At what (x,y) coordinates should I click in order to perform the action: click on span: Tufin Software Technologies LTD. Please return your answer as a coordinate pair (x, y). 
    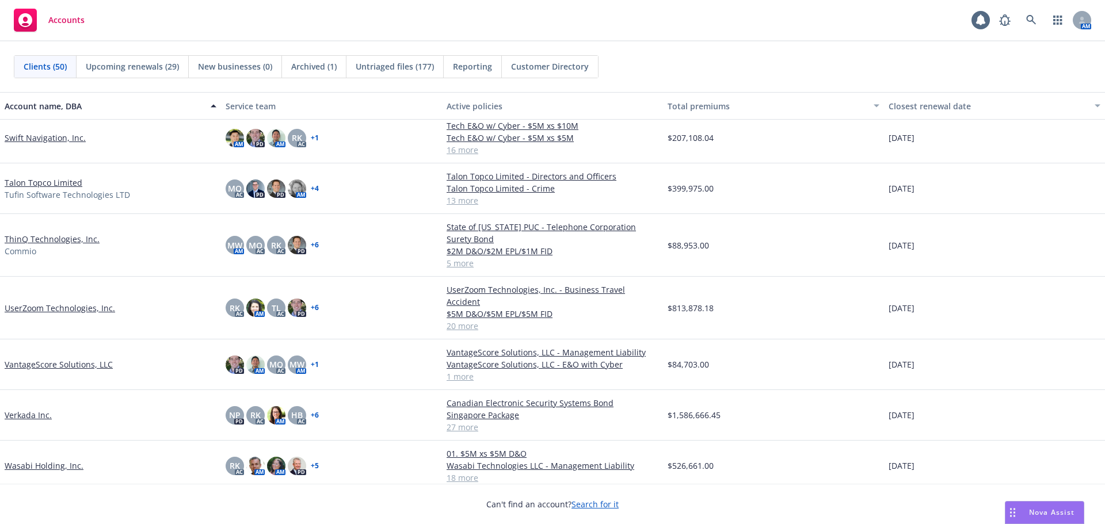
    Looking at the image, I should click on (67, 195).